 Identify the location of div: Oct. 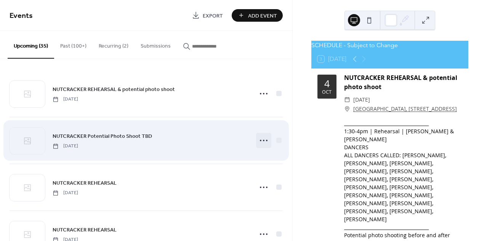
(327, 92).